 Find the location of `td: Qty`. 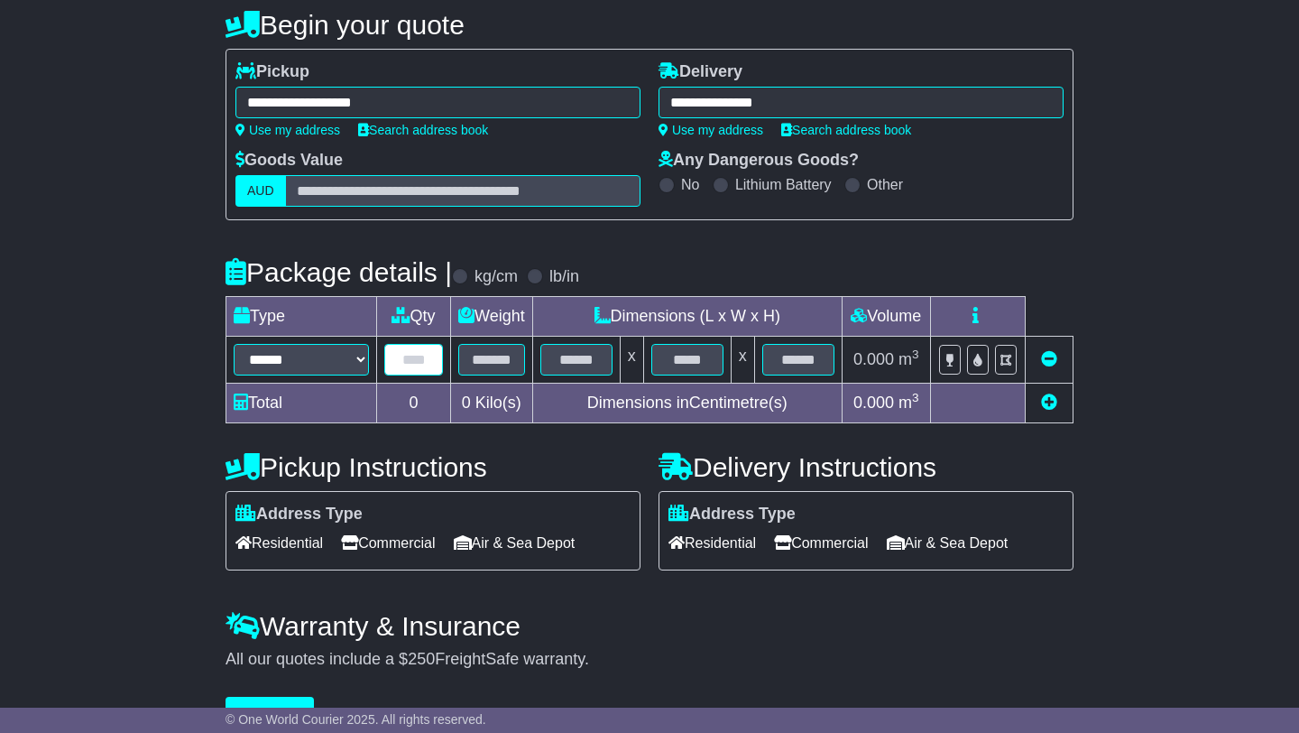

td: Qty is located at coordinates (414, 317).